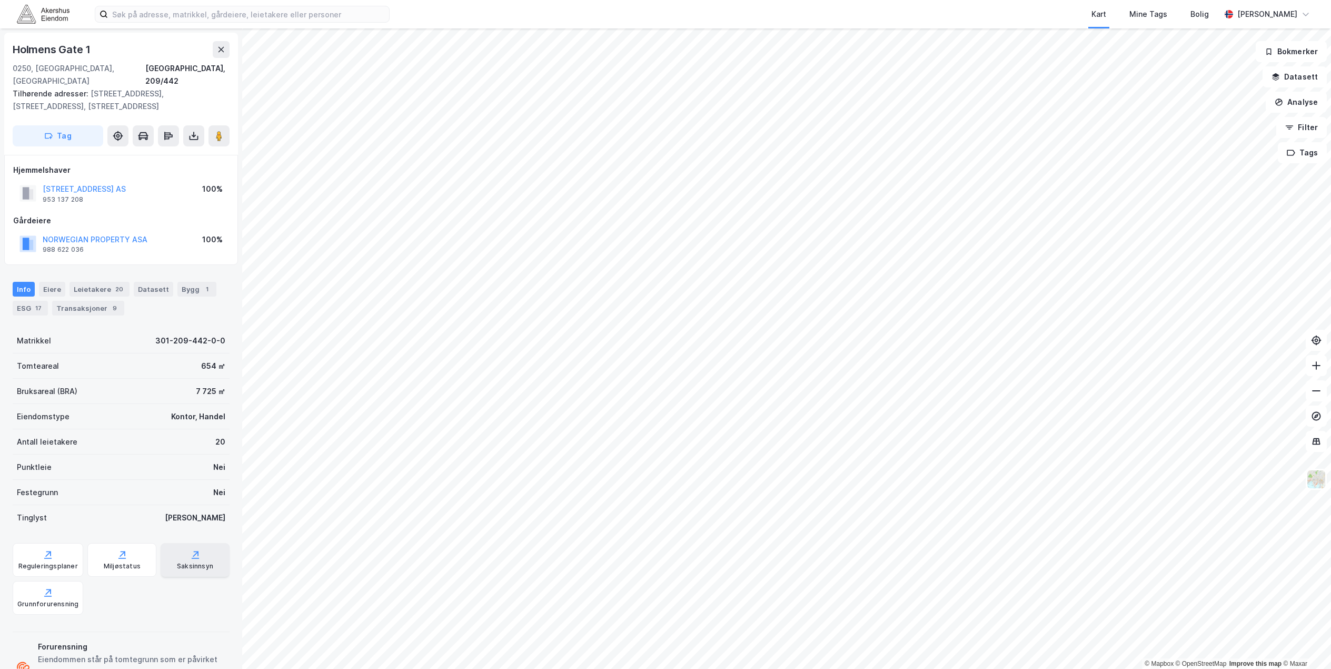 Image resolution: width=1331 pixels, height=669 pixels. Describe the element at coordinates (207, 289) in the screenshot. I see `div: 1` at that location.